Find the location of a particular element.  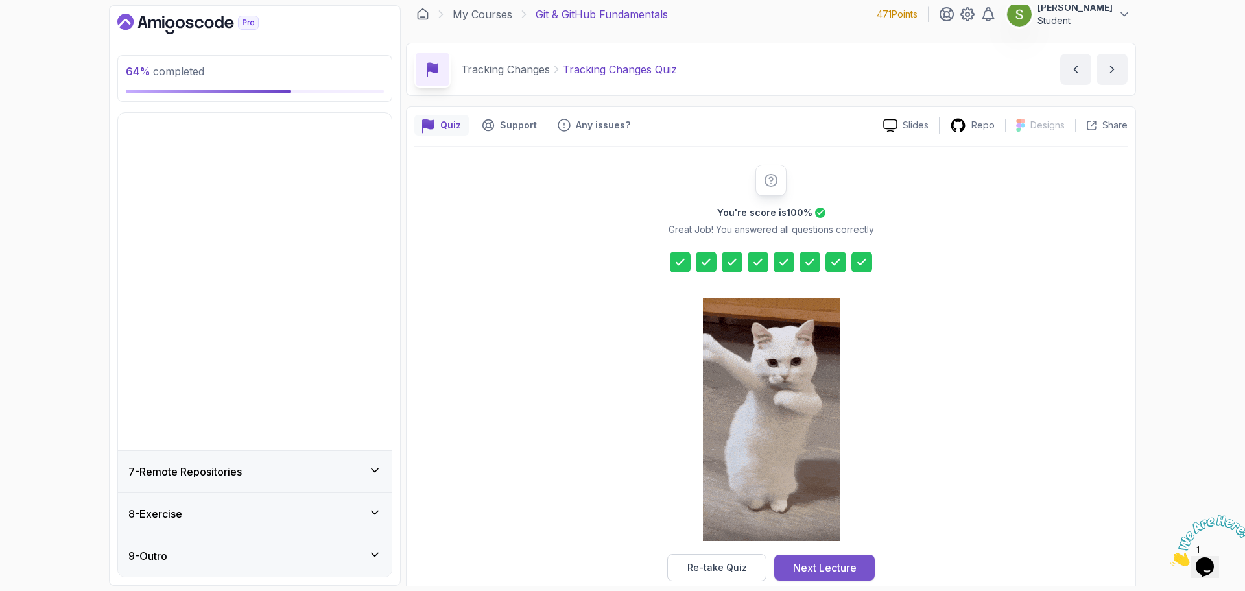

a: Repo is located at coordinates (972, 125).